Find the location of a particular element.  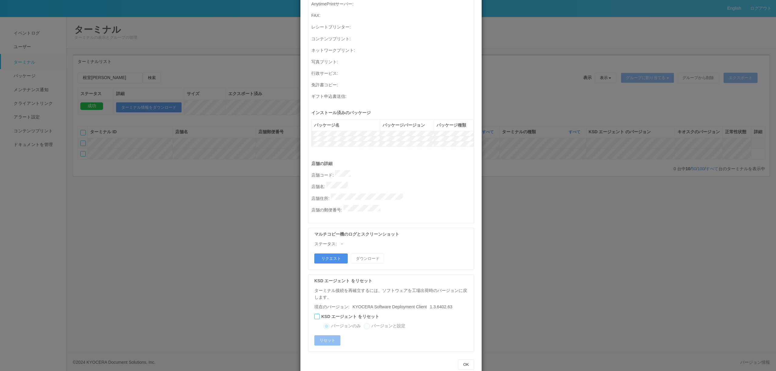

p: ターミナル接続を再確立するには、ソフトウェアを工場出荷時のバージョンに戻します。 is located at coordinates (393, 294).